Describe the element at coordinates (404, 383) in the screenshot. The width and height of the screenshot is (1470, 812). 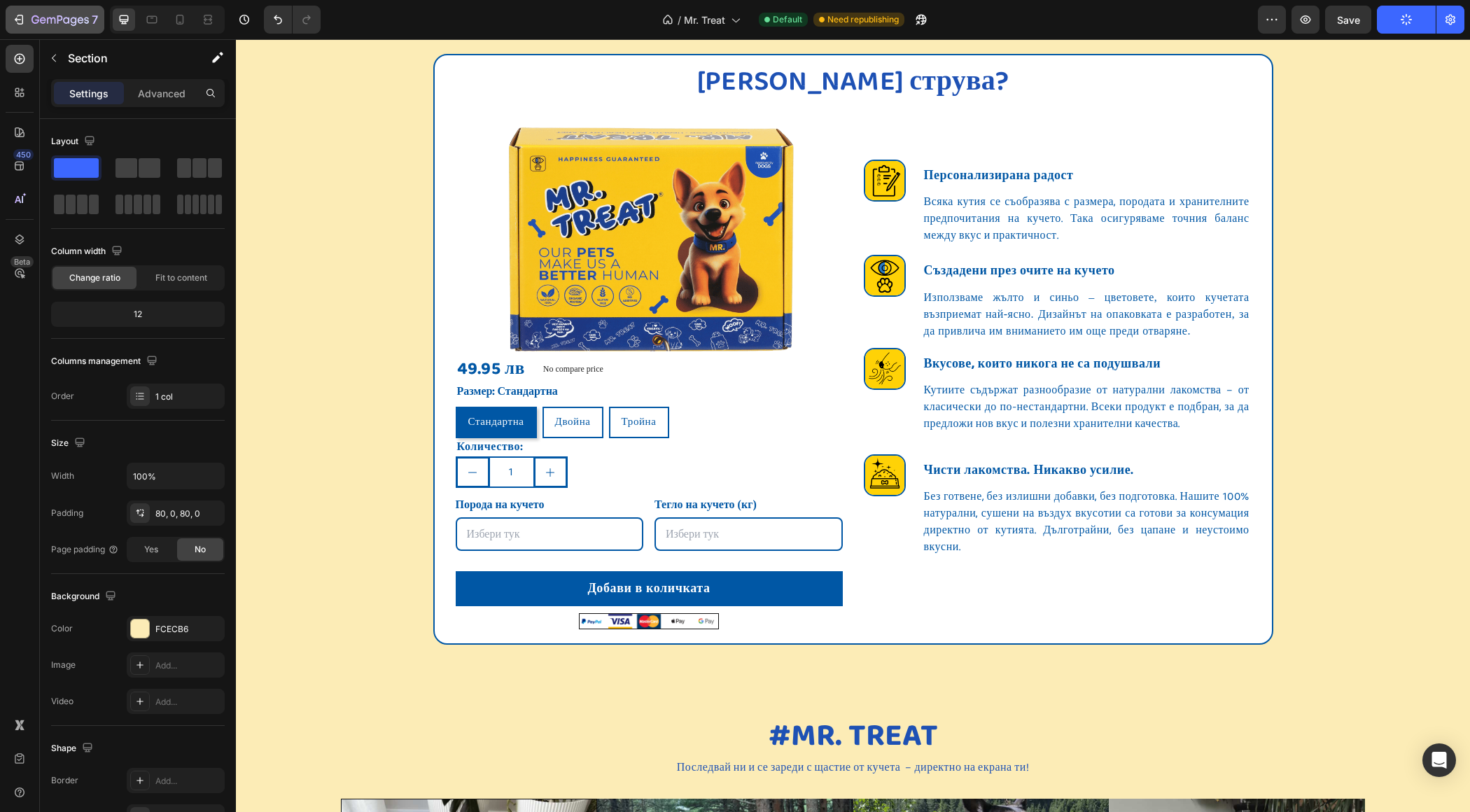
I see `span: Тройна` at that location.